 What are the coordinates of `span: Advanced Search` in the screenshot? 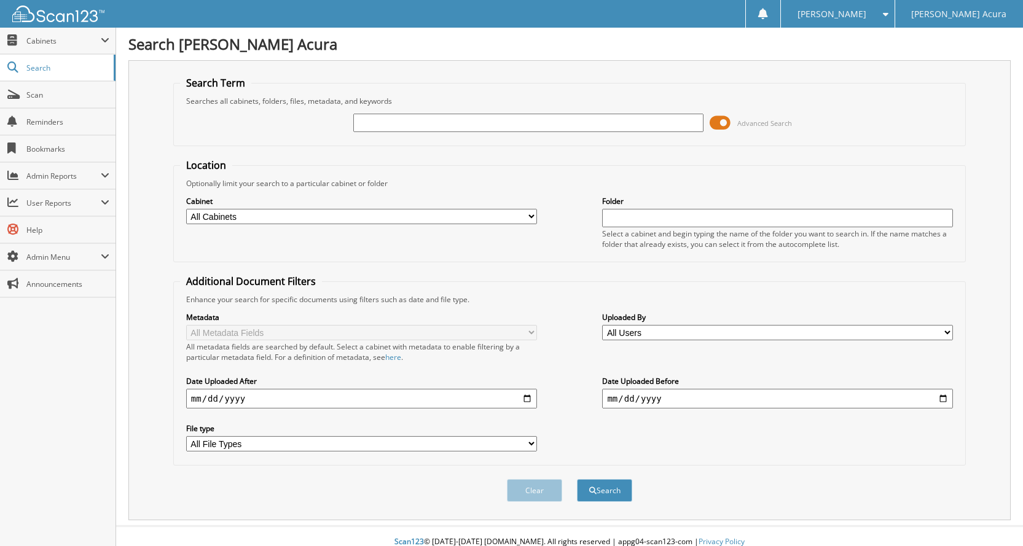 It's located at (764, 123).